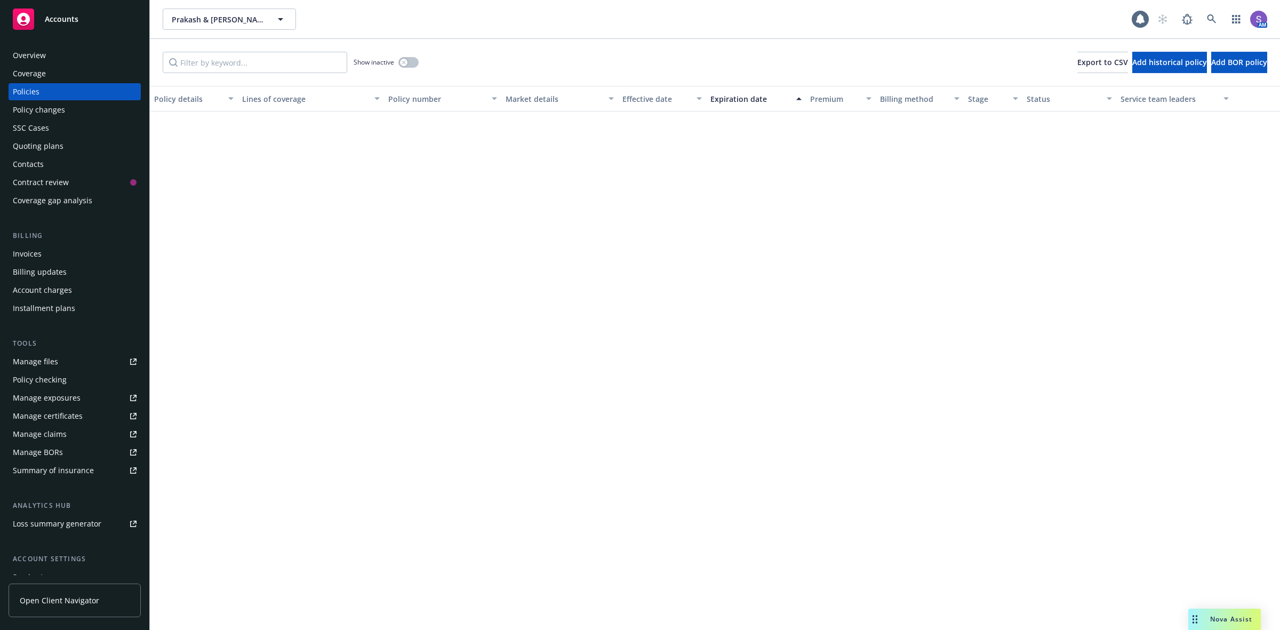  I want to click on span: Accounts, so click(61, 19).